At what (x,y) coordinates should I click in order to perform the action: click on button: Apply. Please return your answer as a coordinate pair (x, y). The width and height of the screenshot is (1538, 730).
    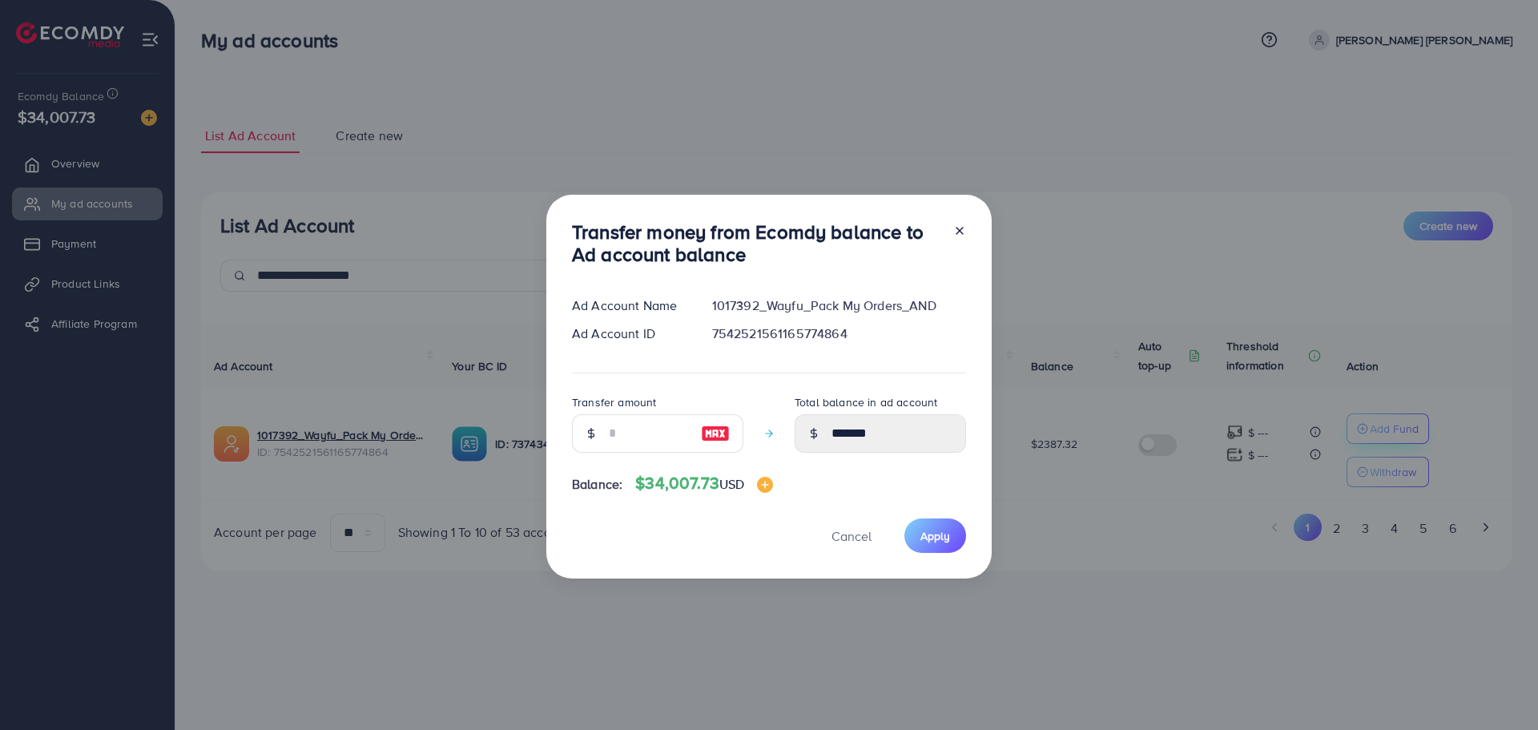
    Looking at the image, I should click on (935, 535).